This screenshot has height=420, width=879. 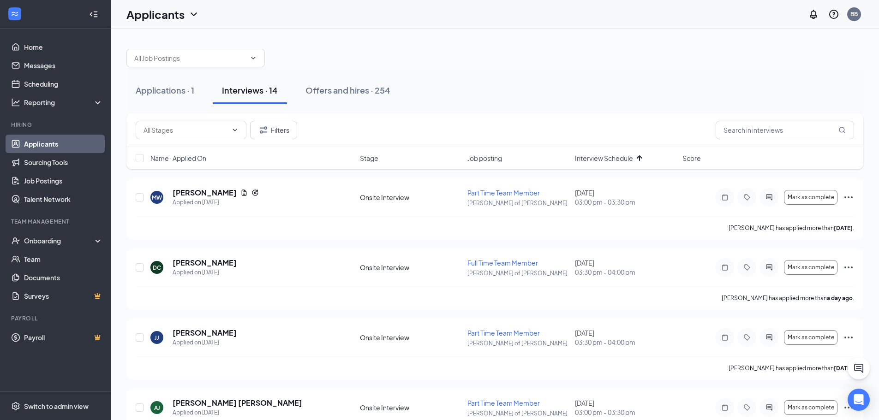 I want to click on span: Full Time Team Member, so click(x=503, y=263).